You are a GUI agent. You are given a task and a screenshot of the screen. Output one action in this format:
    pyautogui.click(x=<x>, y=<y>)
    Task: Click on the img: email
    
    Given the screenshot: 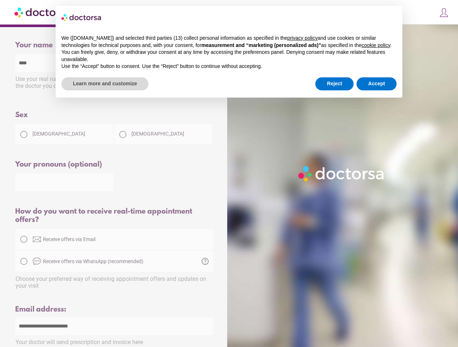 What is the action you would take?
    pyautogui.click(x=37, y=239)
    